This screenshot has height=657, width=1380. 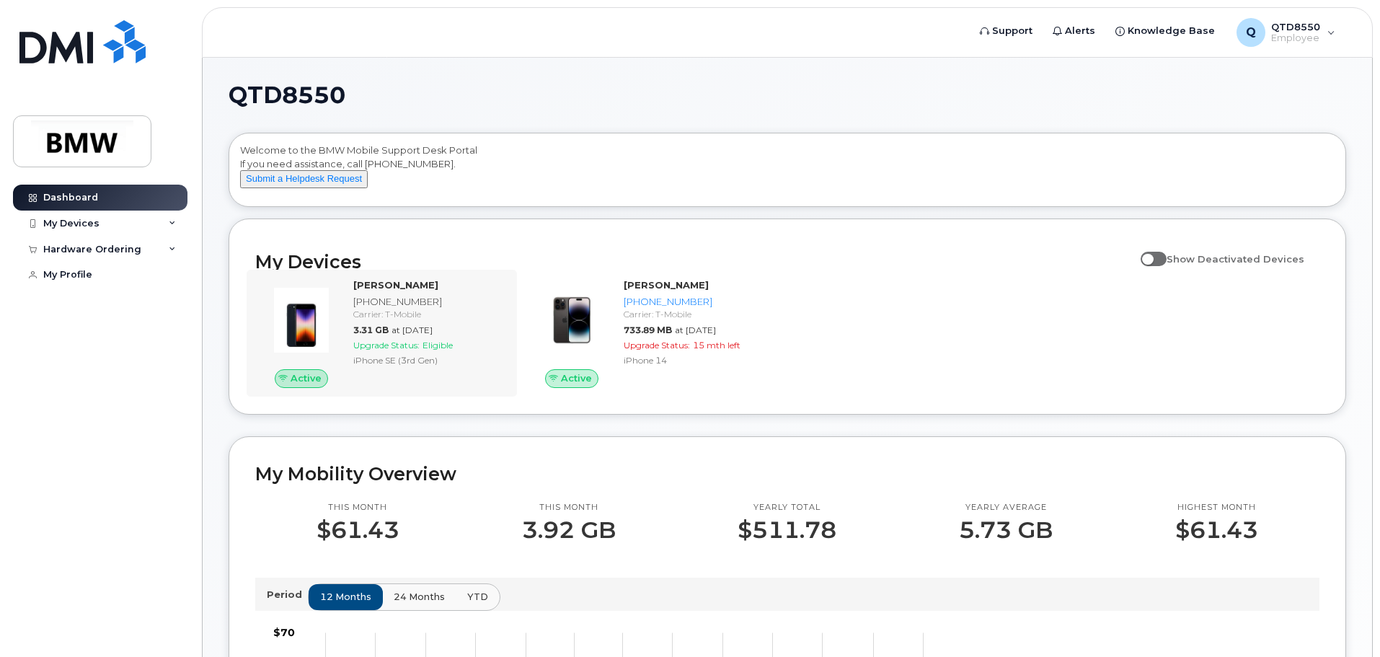 What do you see at coordinates (287, 95) in the screenshot?
I see `span: QTD8550` at bounding box center [287, 95].